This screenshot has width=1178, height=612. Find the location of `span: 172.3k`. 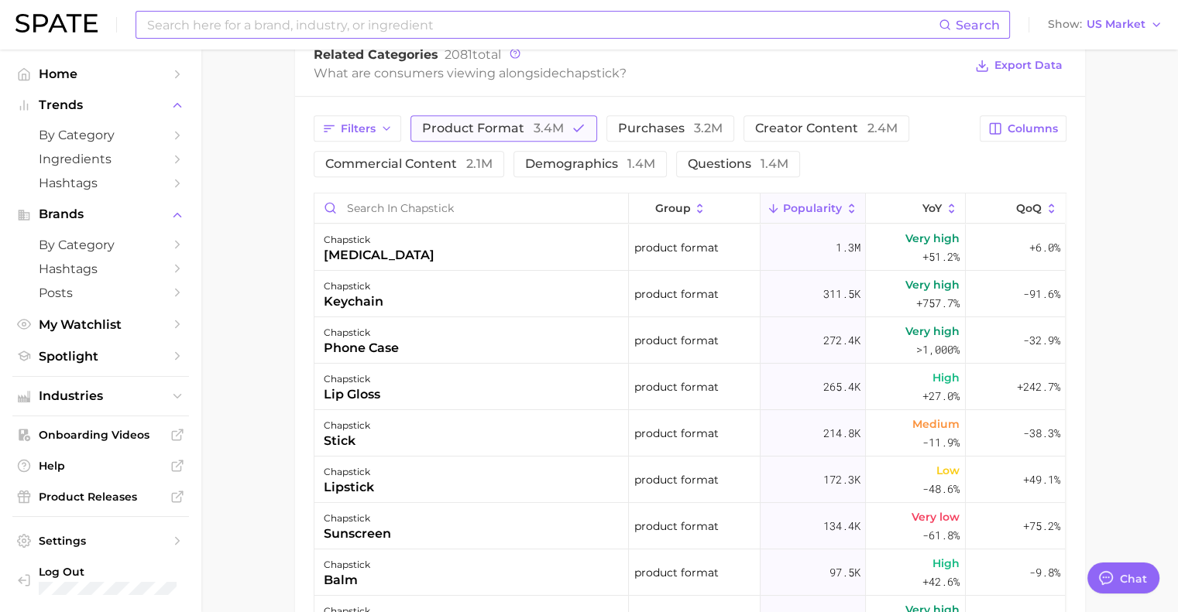

span: 172.3k is located at coordinates (841, 480).